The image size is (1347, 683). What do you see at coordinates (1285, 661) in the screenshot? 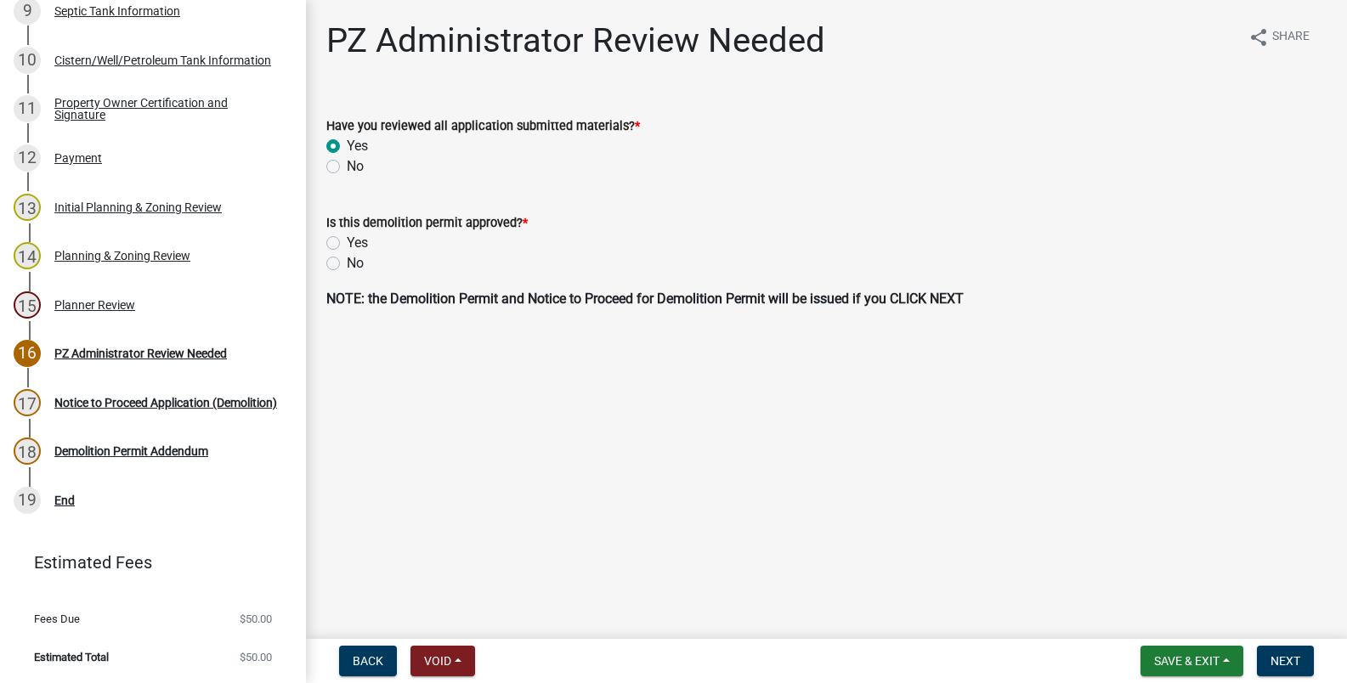
I see `span: Next` at bounding box center [1285, 661].